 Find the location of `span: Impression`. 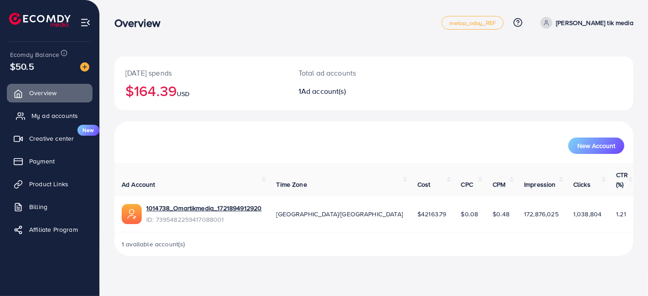

span: Impression is located at coordinates (540, 185).